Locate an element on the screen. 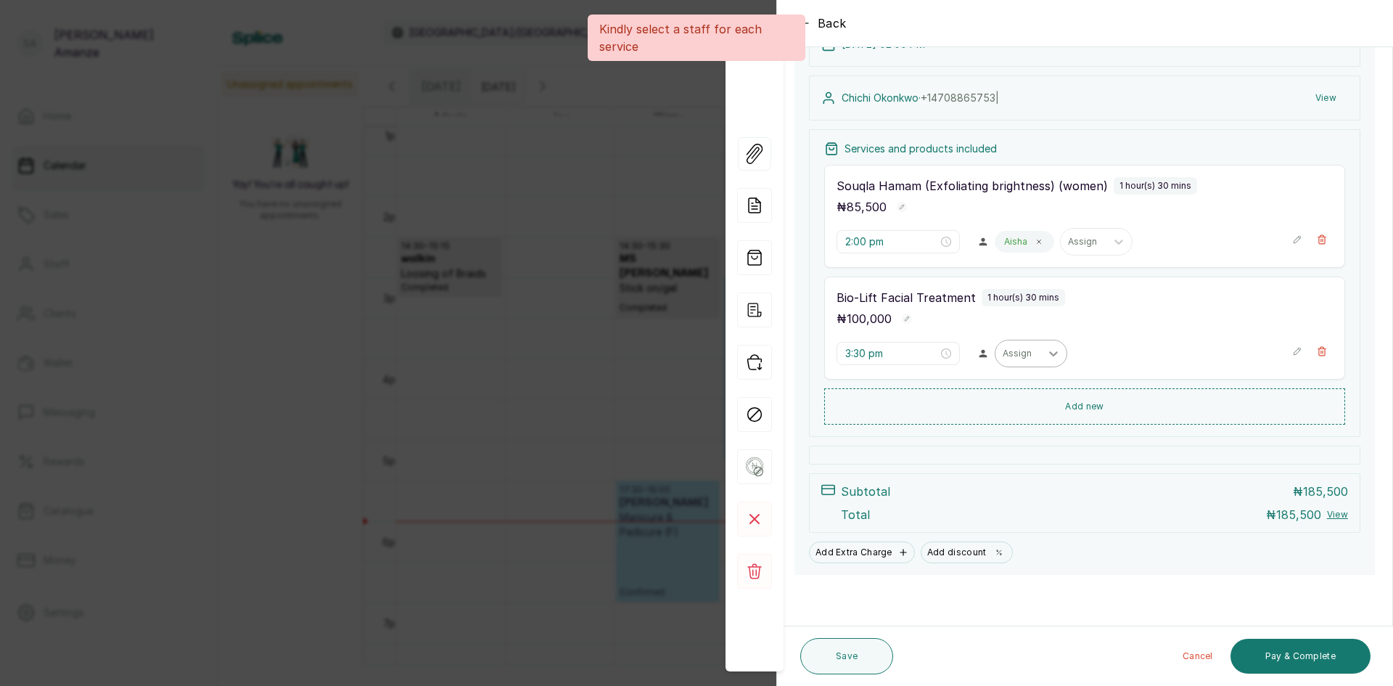 This screenshot has width=1393, height=686. button: Cancel is located at coordinates (1198, 656).